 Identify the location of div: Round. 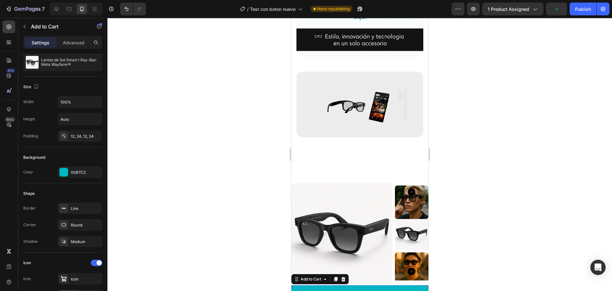
(86, 225).